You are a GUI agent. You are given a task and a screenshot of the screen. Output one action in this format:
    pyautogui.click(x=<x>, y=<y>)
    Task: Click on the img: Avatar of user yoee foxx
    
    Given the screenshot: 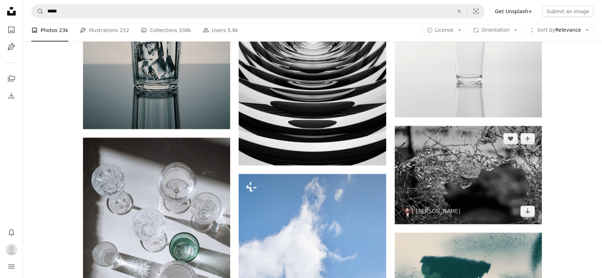 What is the action you would take?
    pyautogui.click(x=11, y=250)
    